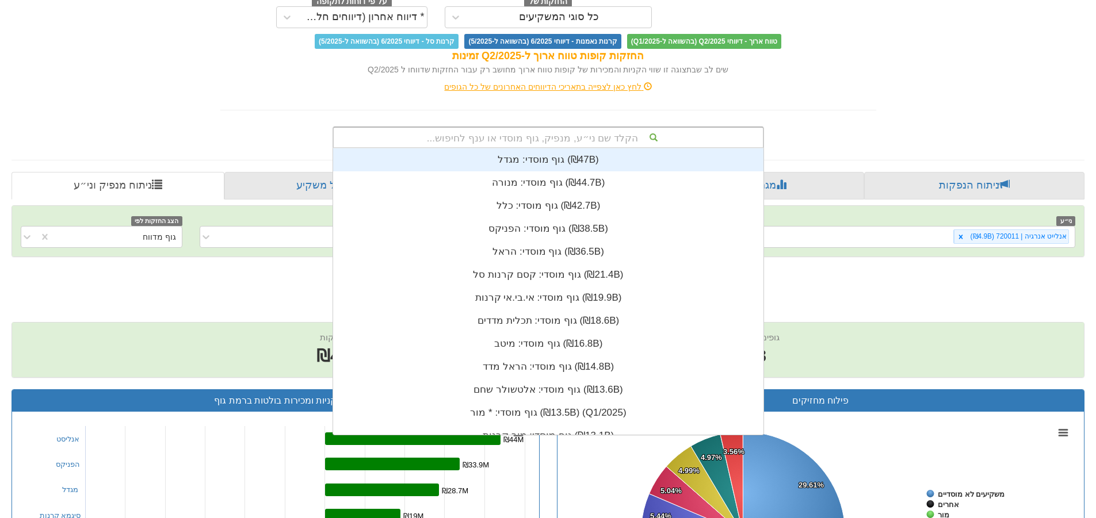  Describe the element at coordinates (476, 465) in the screenshot. I see `tspan: ₪33.9M` at that location.